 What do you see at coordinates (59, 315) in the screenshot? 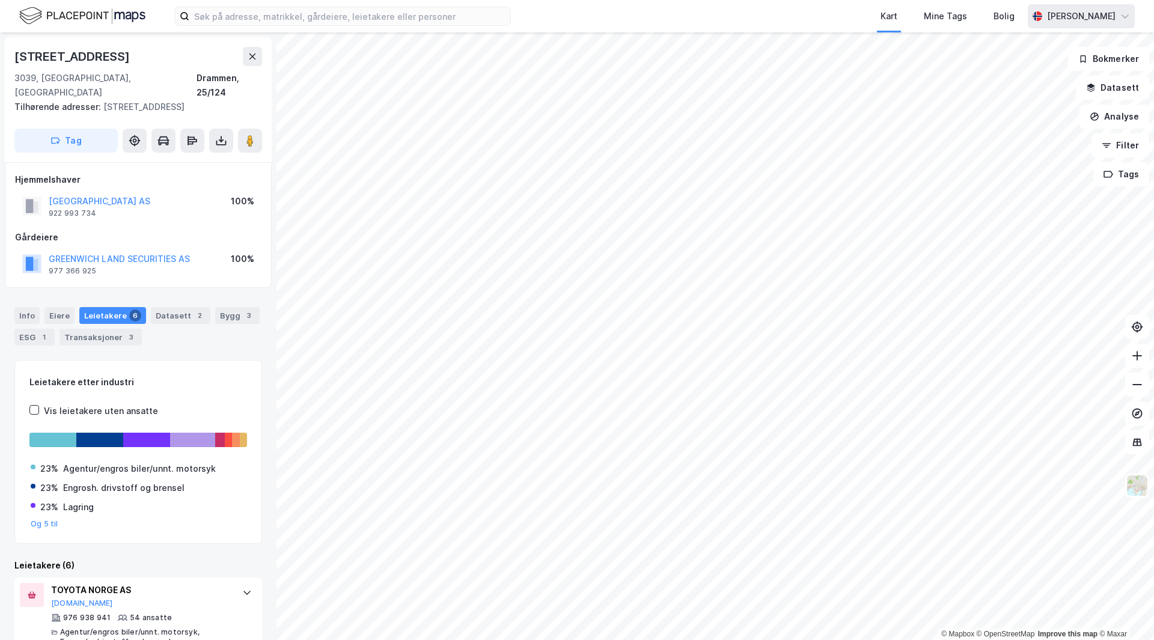
I see `div: Eiere` at bounding box center [59, 315].